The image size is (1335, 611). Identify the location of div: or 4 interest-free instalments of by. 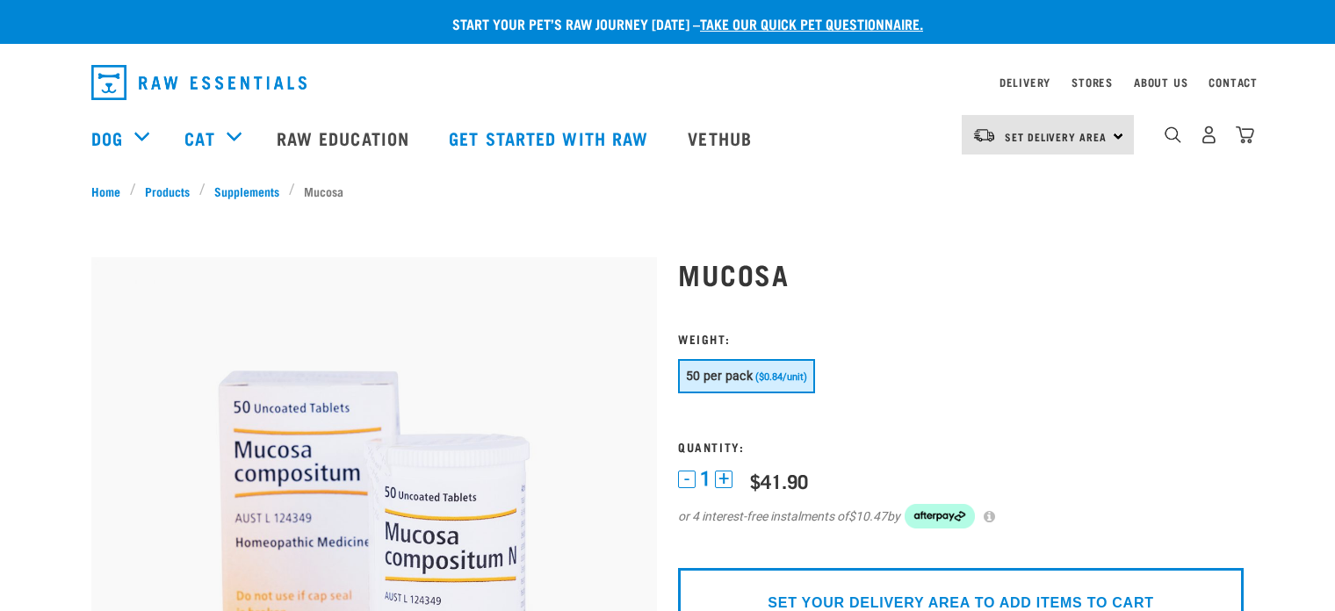
(961, 517).